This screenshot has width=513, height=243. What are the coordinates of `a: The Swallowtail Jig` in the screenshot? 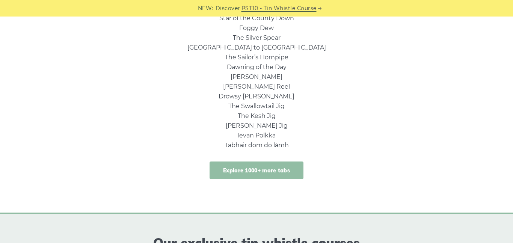 It's located at (256, 106).